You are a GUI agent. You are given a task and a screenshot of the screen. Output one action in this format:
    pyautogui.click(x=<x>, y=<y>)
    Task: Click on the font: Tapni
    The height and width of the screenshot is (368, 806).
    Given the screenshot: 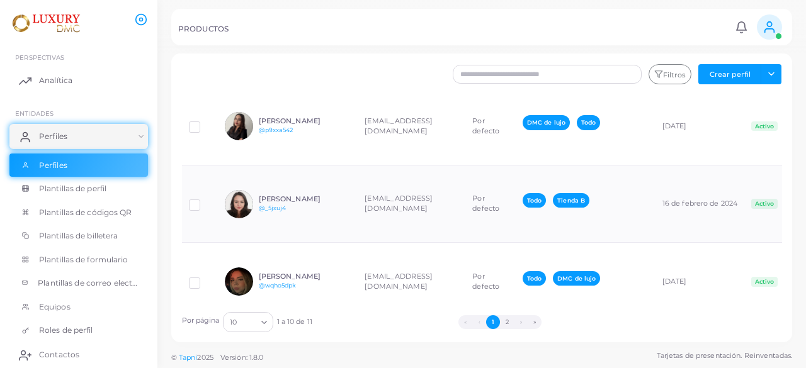 What is the action you would take?
    pyautogui.click(x=188, y=357)
    